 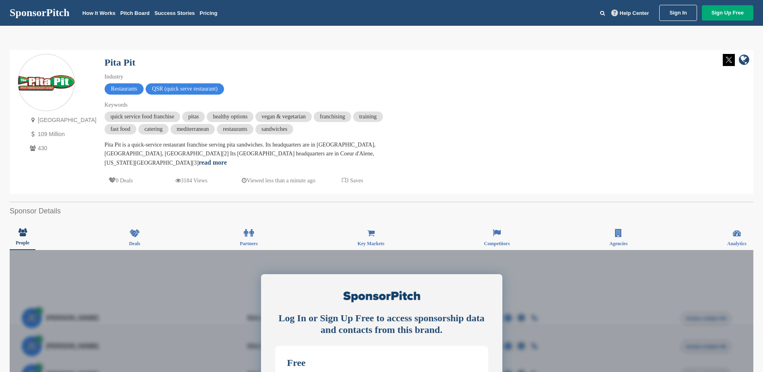 What do you see at coordinates (245, 77) in the screenshot?
I see `div: Industry` at bounding box center [245, 77].